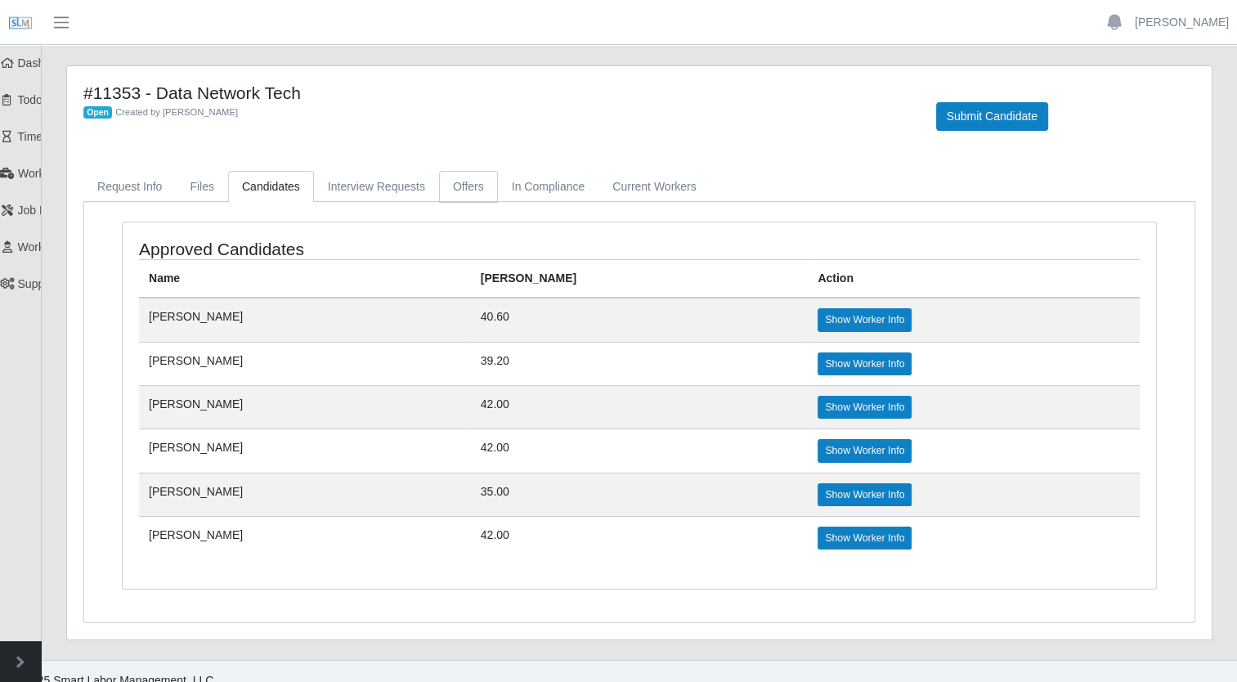  Describe the element at coordinates (376, 186) in the screenshot. I see `a: Interview Requests` at that location.